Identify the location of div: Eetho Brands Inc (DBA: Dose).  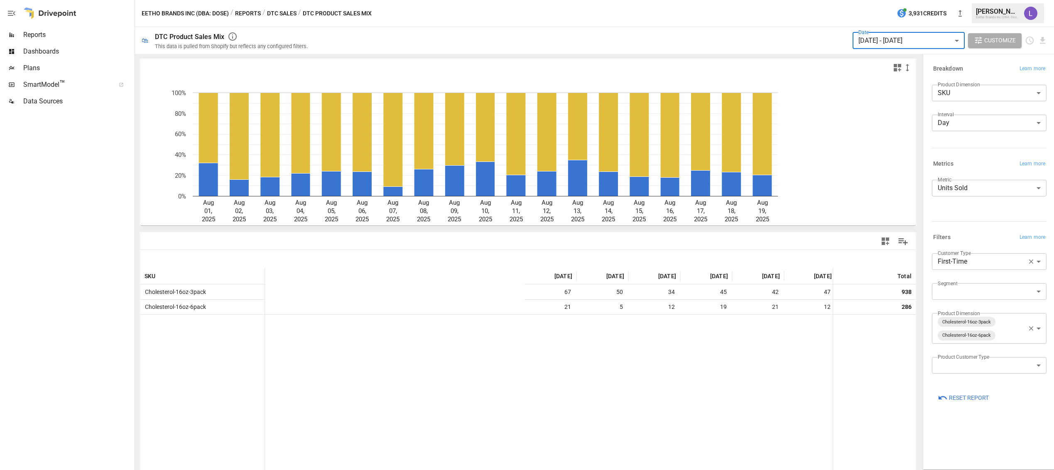
(998, 17).